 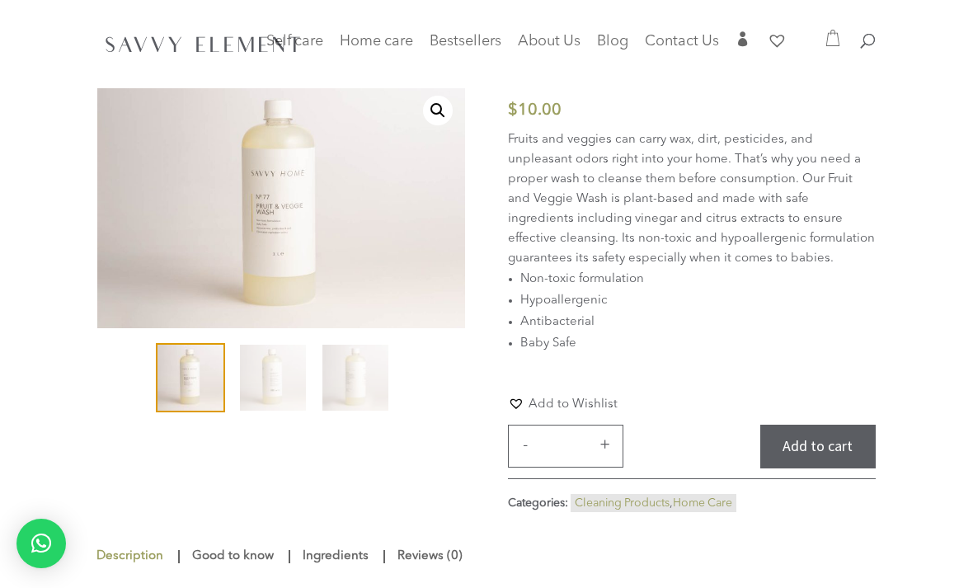 I want to click on span: Non-toxic formulation, so click(x=582, y=279).